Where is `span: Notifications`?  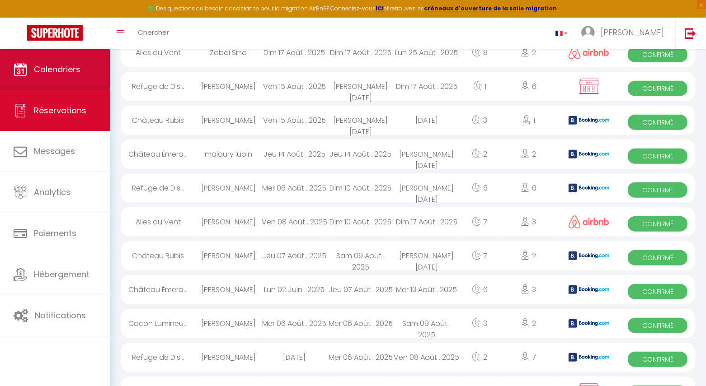 span: Notifications is located at coordinates (60, 315).